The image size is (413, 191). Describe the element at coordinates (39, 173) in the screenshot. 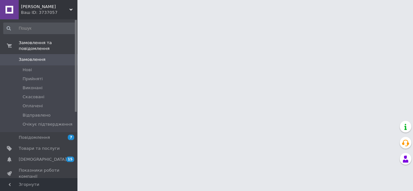

I see `span: Показники роботи компанії` at that location.